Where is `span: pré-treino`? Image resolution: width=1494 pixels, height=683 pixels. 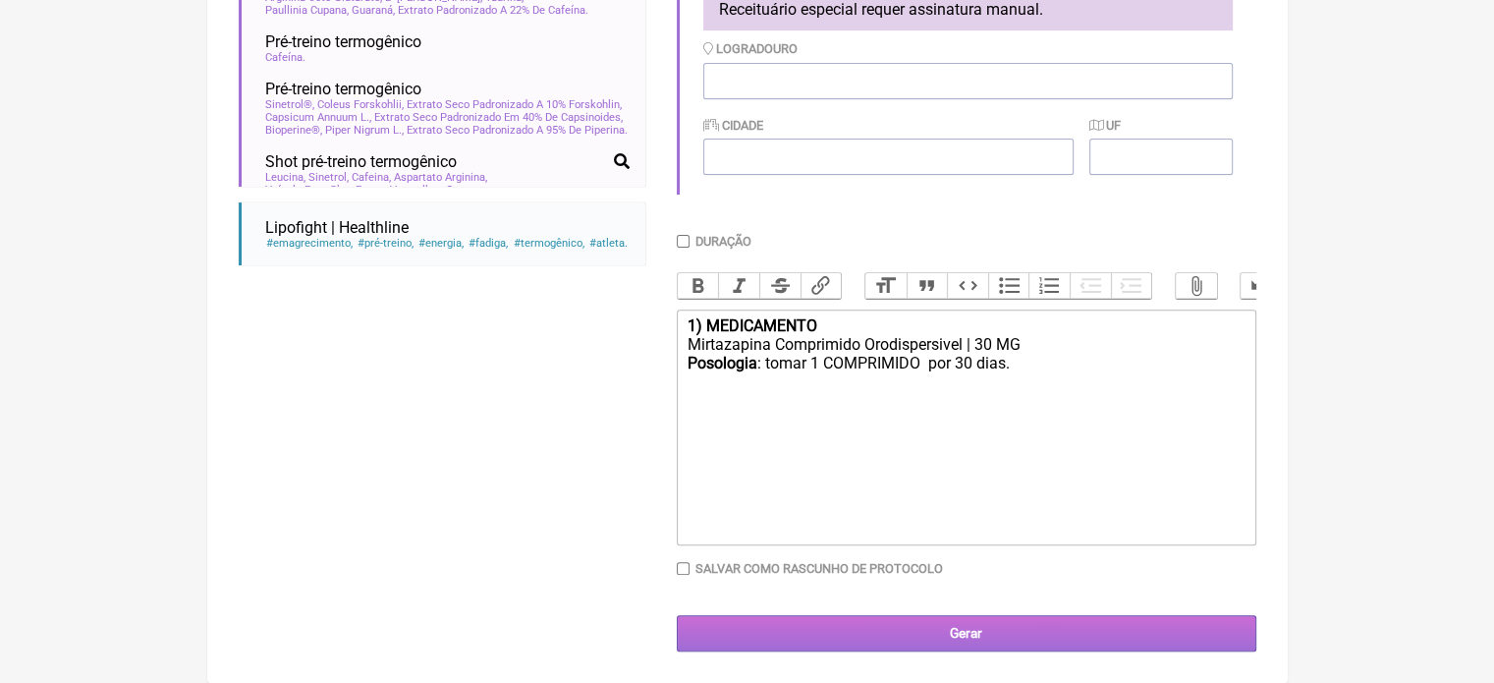 span: pré-treino is located at coordinates (385, 243).